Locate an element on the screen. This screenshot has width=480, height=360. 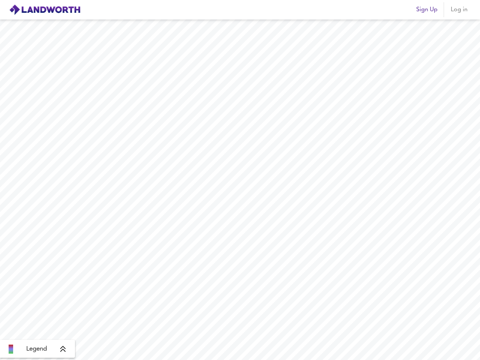
img: logo is located at coordinates (45, 10).